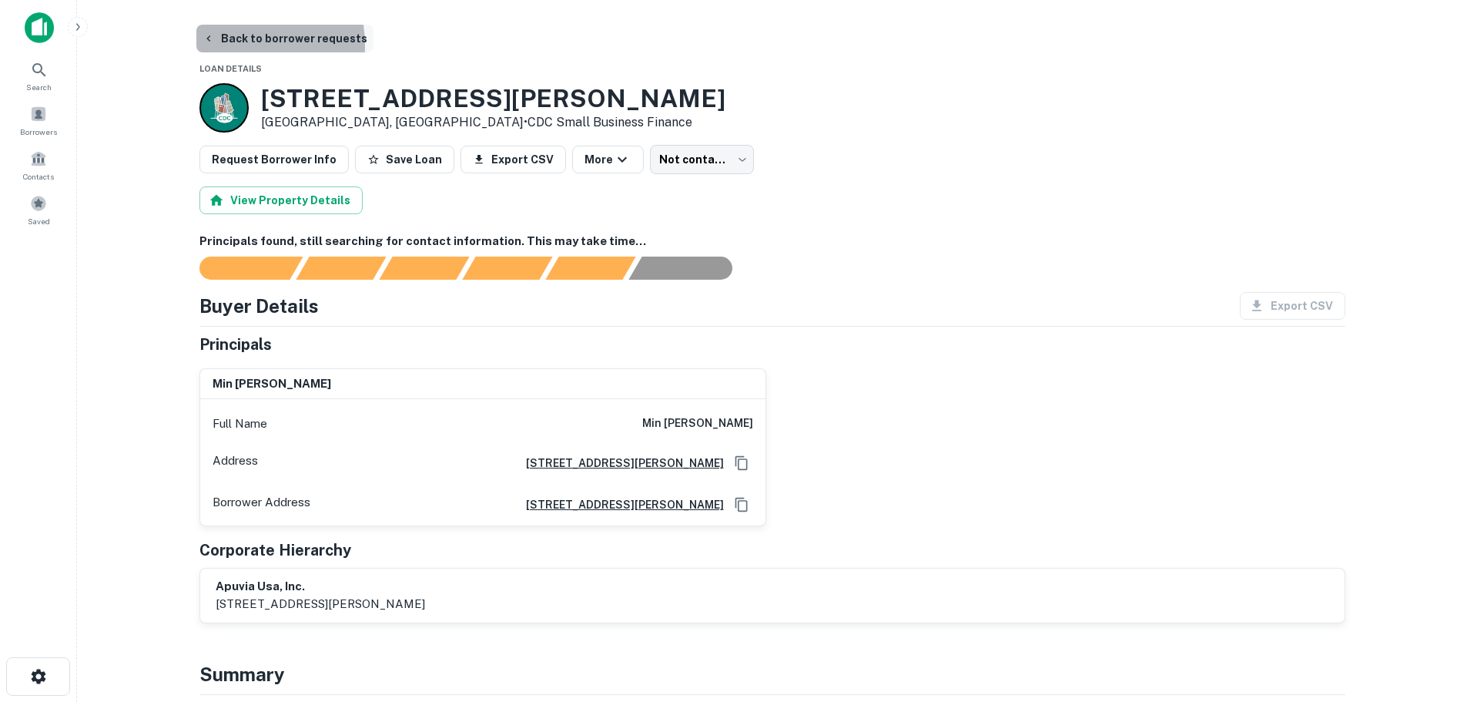 This screenshot has height=702, width=1467. What do you see at coordinates (39, 221) in the screenshot?
I see `span: Saved` at bounding box center [39, 221].